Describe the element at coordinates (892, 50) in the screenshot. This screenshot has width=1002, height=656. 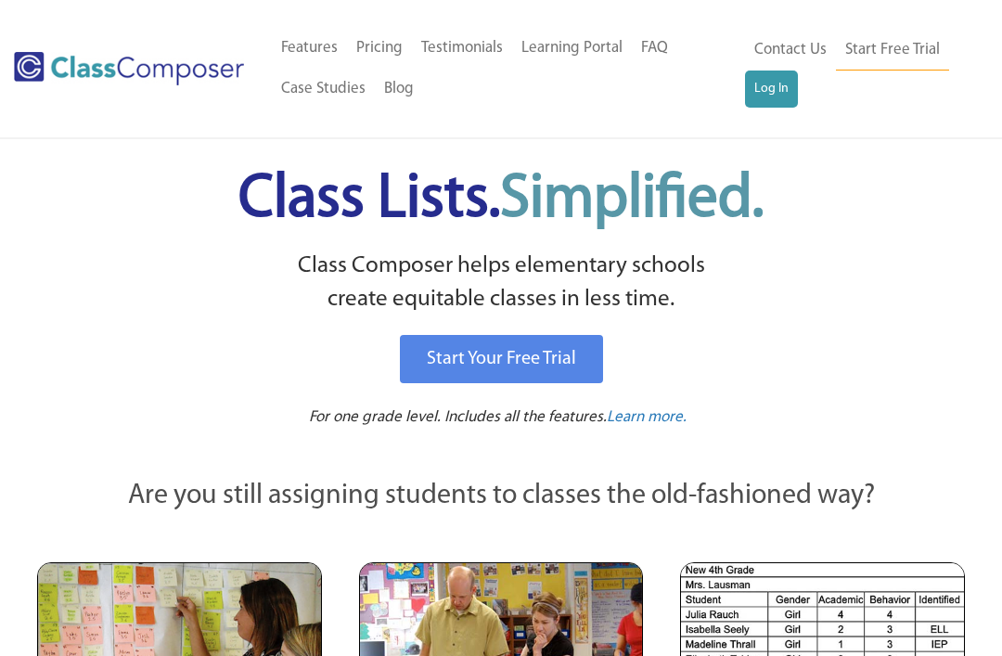
I see `a: Start Free Trial` at that location.